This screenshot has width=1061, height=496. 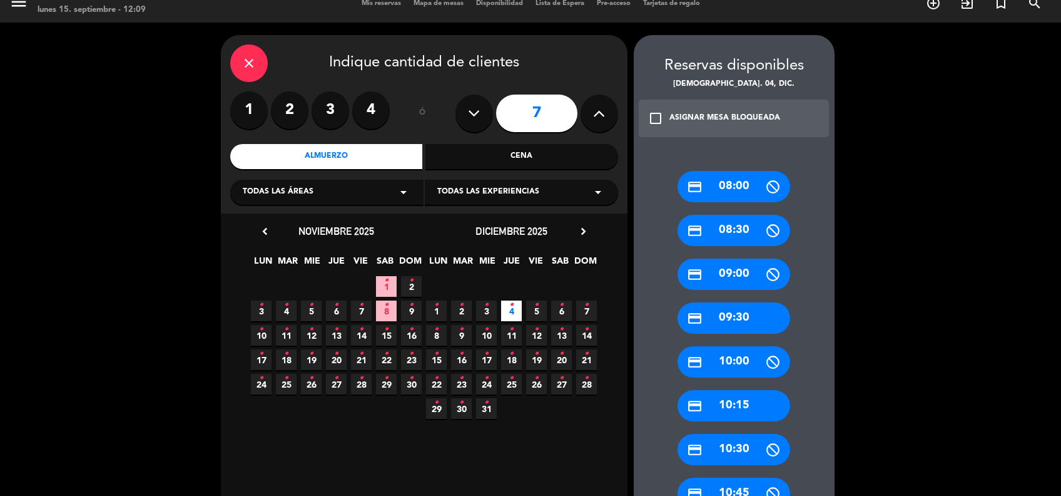 What do you see at coordinates (586, 384) in the screenshot?
I see `span: 28` at bounding box center [586, 384].